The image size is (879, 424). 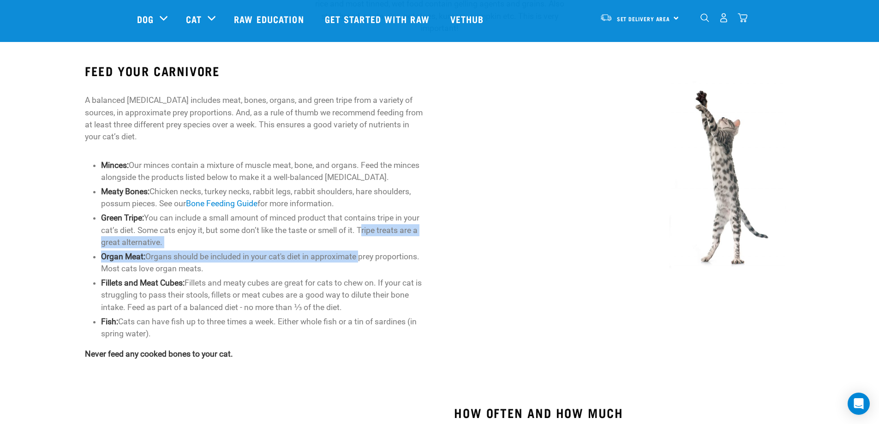 What do you see at coordinates (743, 18) in the screenshot?
I see `img: home-icon@2x.png` at bounding box center [743, 18].